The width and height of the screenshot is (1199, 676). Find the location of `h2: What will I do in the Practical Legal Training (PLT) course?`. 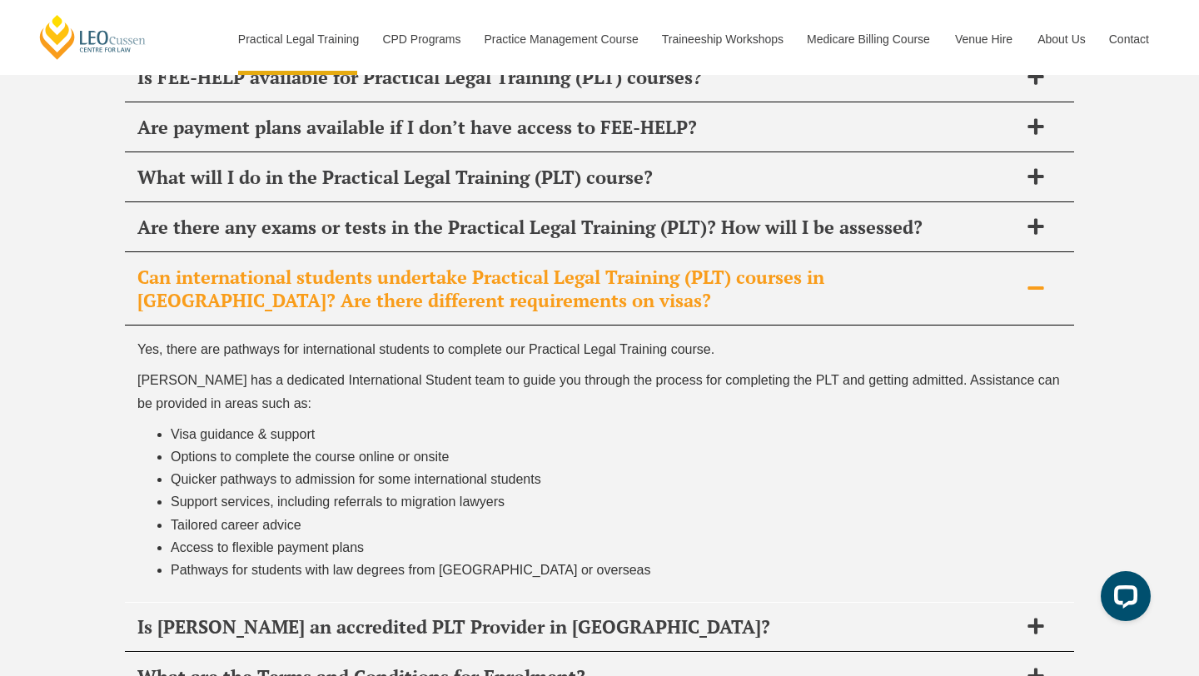

h2: What will I do in the Practical Legal Training (PLT) course? is located at coordinates (578, 177).